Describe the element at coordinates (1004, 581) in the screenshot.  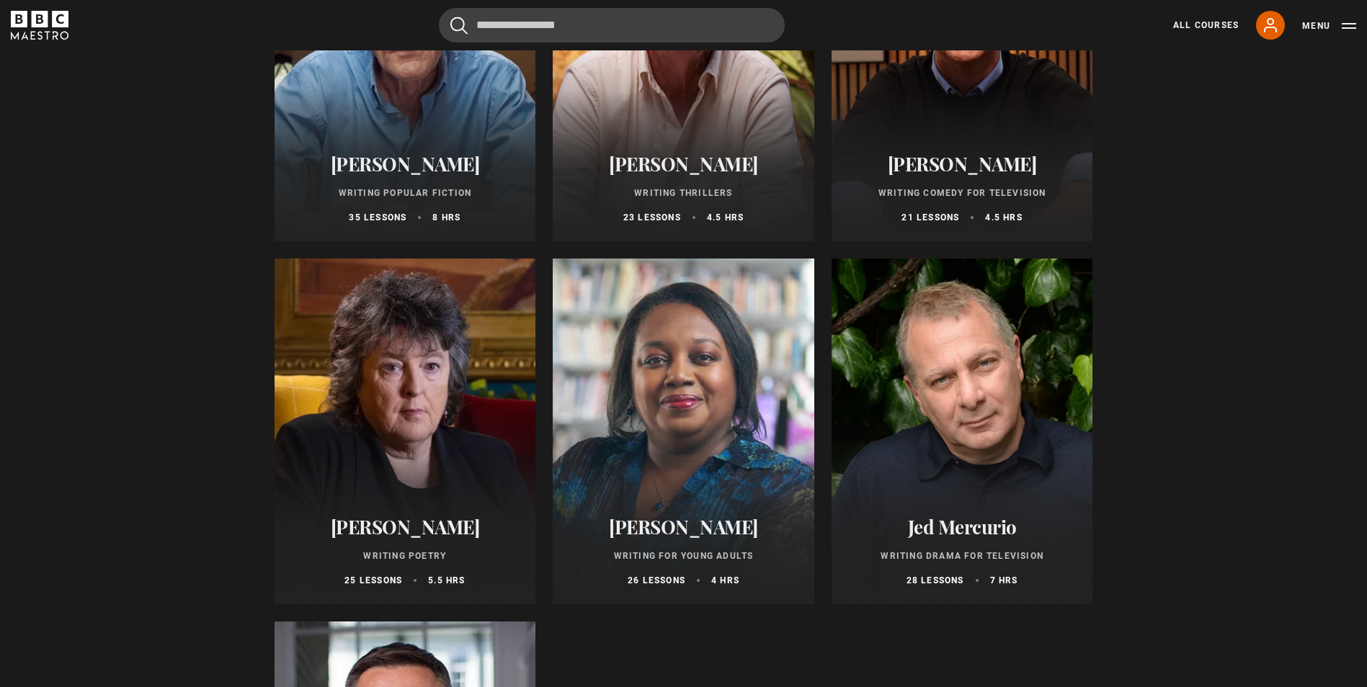
I see `p: 7 hrs` at that location.